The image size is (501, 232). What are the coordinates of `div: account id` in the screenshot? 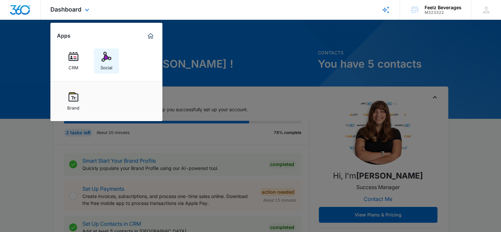 It's located at (443, 13).